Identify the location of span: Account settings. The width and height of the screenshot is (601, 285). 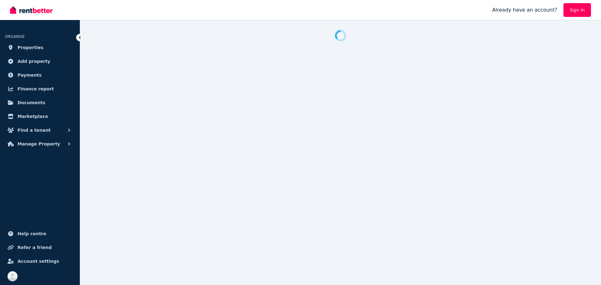
(38, 261).